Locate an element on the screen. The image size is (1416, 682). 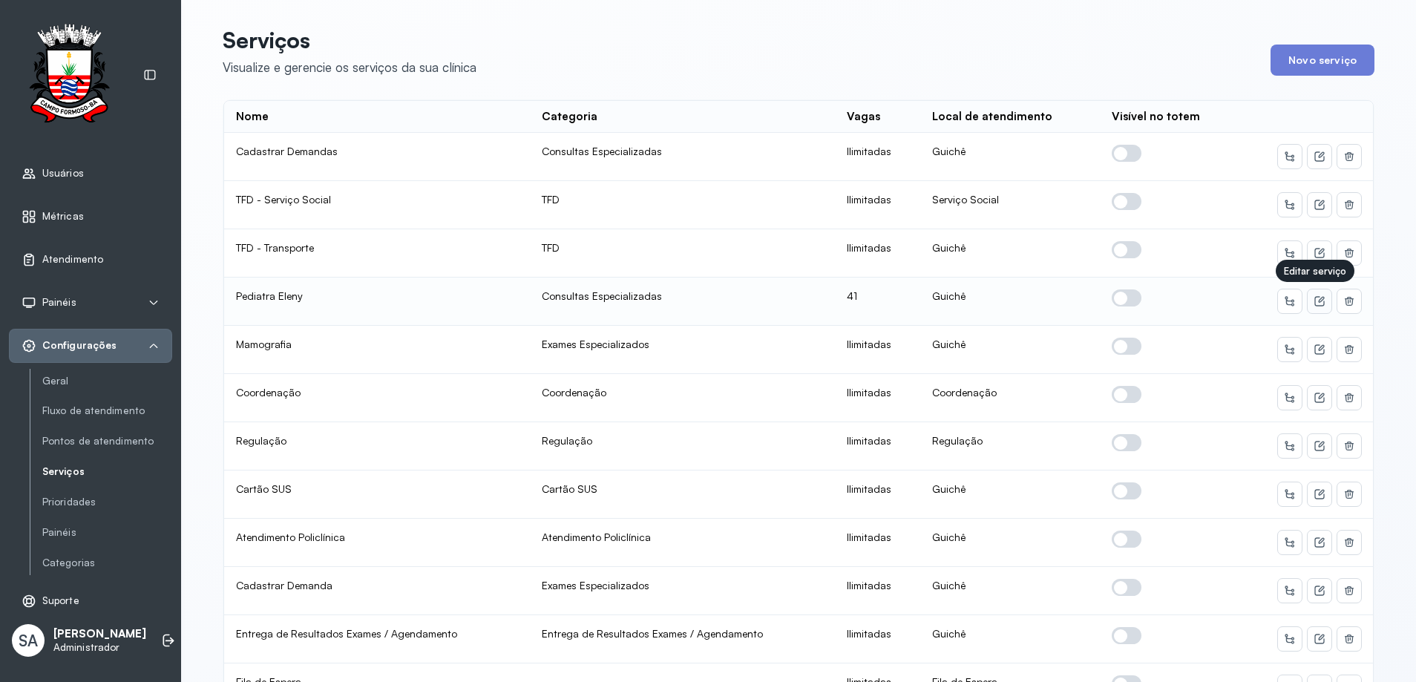
td: Cadastrar Demanda is located at coordinates (377, 591).